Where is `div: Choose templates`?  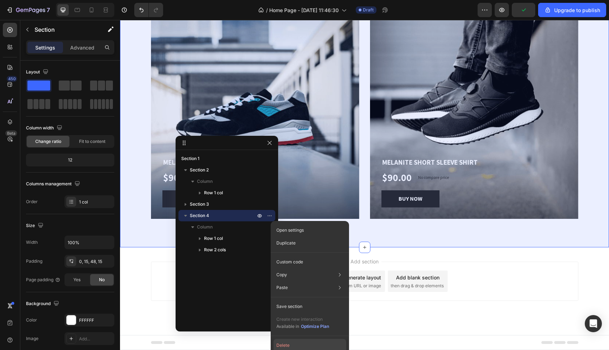 div: Choose templates is located at coordinates (189, 257).